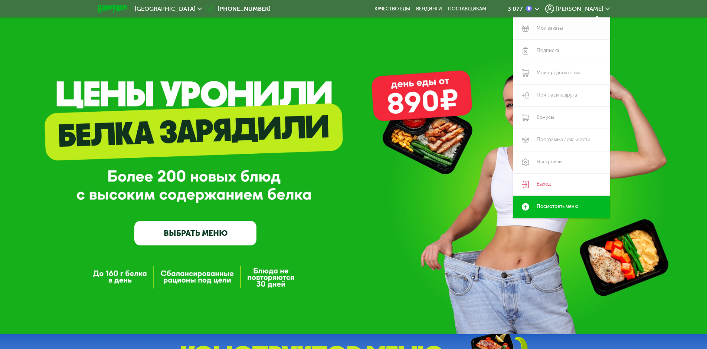 Image resolution: width=707 pixels, height=349 pixels. Describe the element at coordinates (562, 207) in the screenshot. I see `a: Посмотреть меню` at that location.